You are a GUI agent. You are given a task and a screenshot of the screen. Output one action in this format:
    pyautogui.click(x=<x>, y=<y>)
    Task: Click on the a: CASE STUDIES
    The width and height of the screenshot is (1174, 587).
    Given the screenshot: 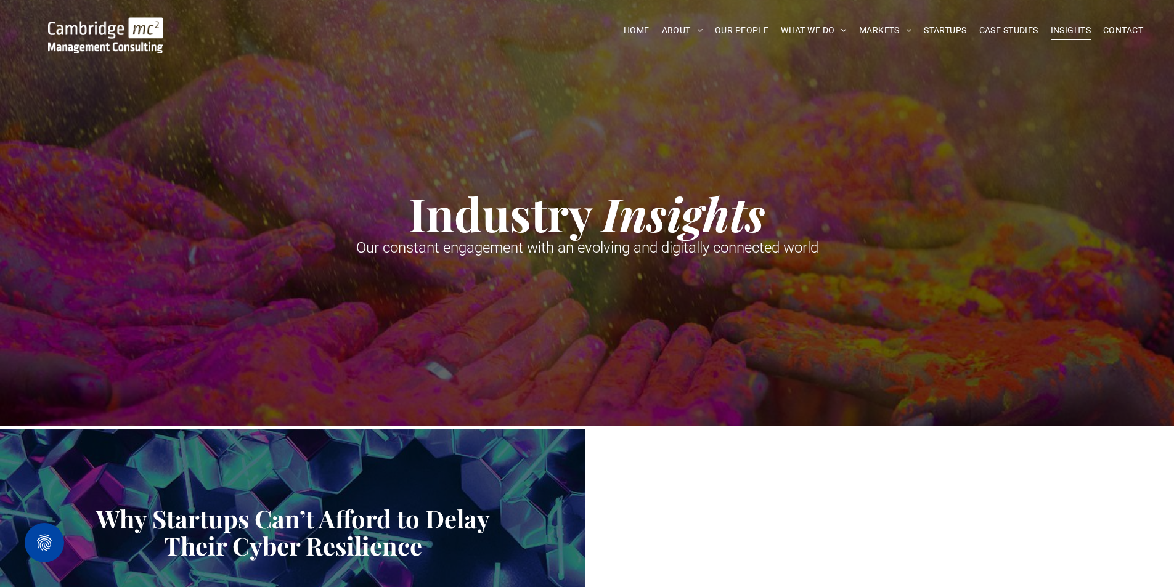 What is the action you would take?
    pyautogui.click(x=1008, y=30)
    